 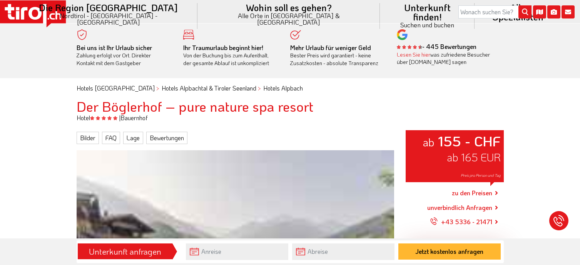 I want to click on input: Anreise, so click(x=237, y=251).